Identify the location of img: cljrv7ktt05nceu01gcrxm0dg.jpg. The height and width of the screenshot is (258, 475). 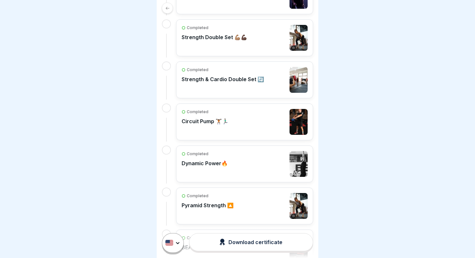
(298, 122).